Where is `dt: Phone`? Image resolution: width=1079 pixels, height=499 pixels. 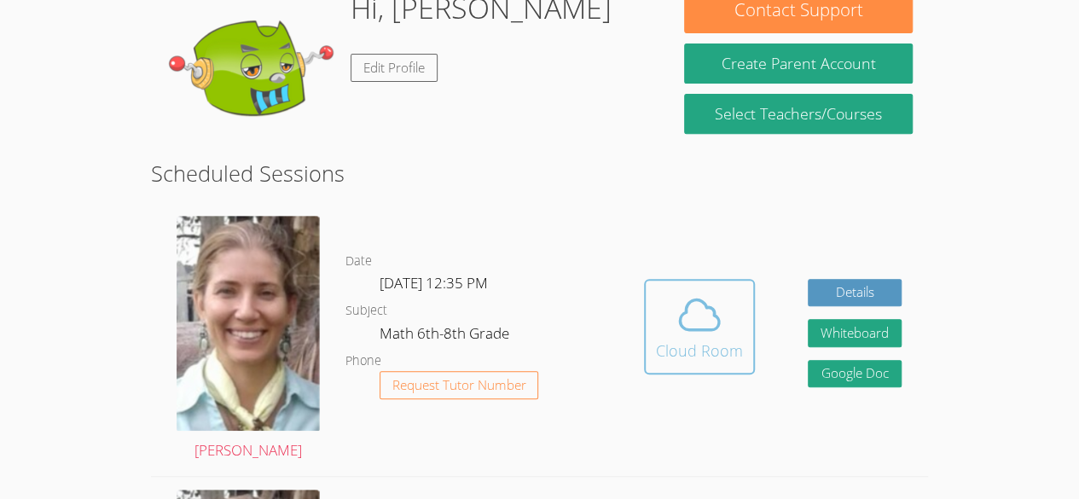 dt: Phone is located at coordinates (363, 361).